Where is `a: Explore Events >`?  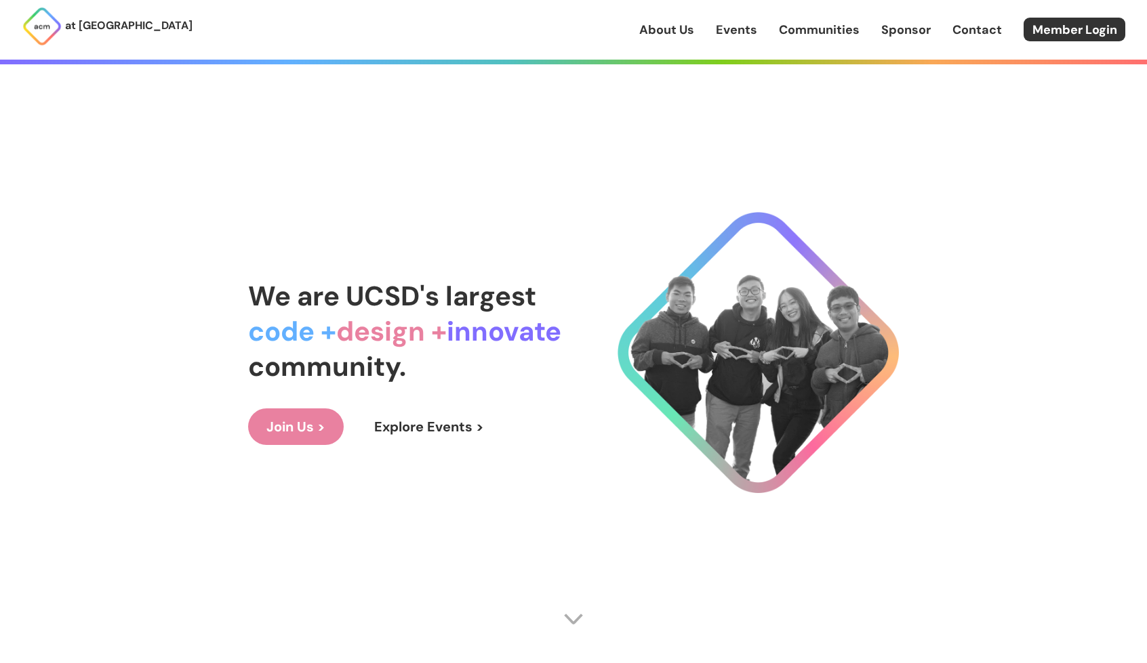 a: Explore Events > is located at coordinates (429, 427).